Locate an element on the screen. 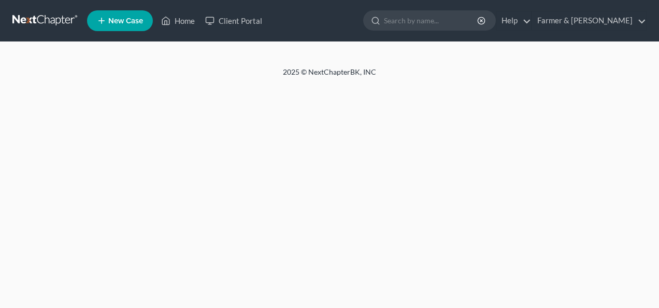 This screenshot has width=659, height=308. a: Client Portal is located at coordinates (234, 21).